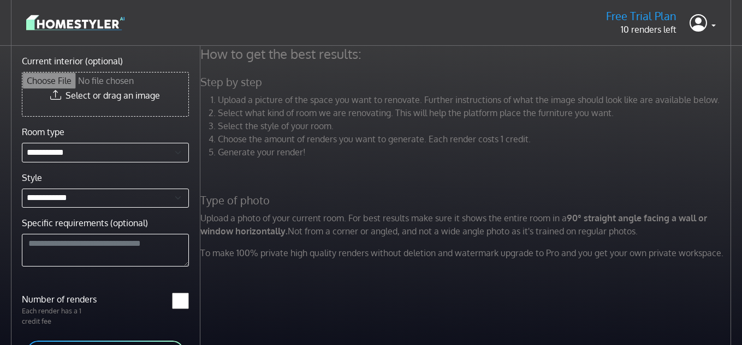 The height and width of the screenshot is (345, 742). I want to click on p: Upload a photo of your current room. For best results make sure it shows the entire room in a Not..., so click(467, 225).